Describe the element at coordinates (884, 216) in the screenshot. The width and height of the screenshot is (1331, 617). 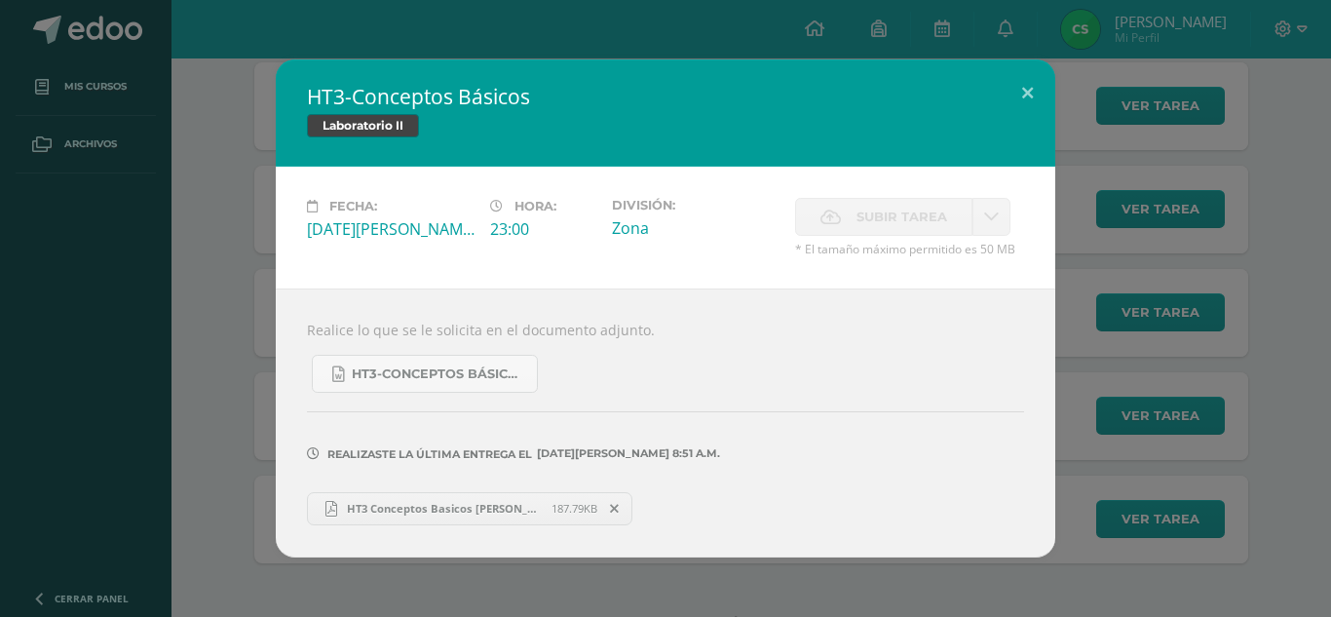
I see `label: La fecha de entrega ha expirado` at that location.